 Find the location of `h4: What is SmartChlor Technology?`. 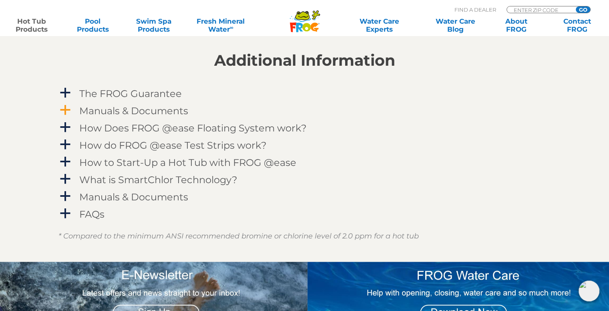

h4: What is SmartChlor Technology? is located at coordinates (158, 179).